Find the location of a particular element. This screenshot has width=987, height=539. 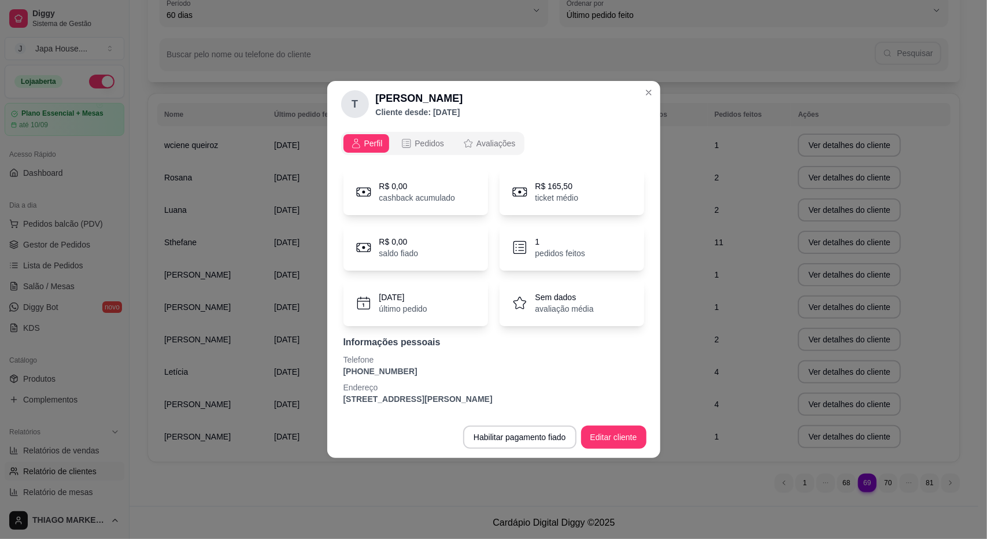

span: Avaliações is located at coordinates (495, 143).